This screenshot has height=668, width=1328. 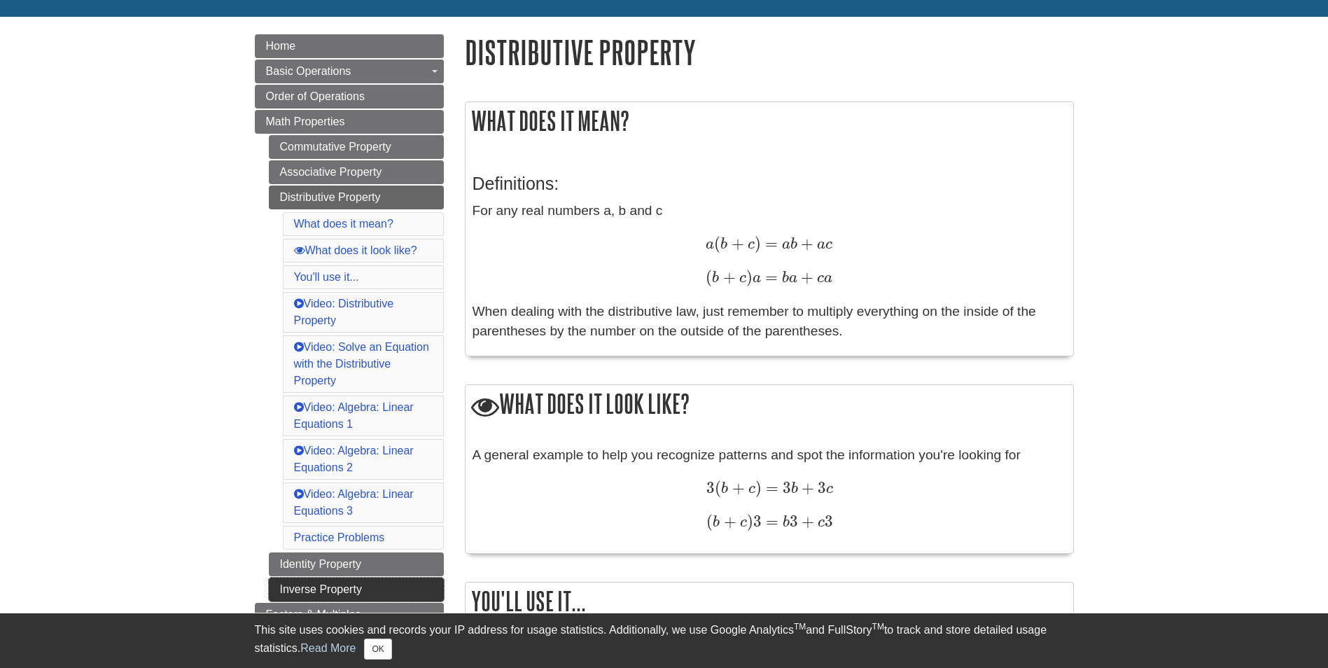 I want to click on a: Video: Solve an Equation with the Distributive Property, so click(x=361, y=363).